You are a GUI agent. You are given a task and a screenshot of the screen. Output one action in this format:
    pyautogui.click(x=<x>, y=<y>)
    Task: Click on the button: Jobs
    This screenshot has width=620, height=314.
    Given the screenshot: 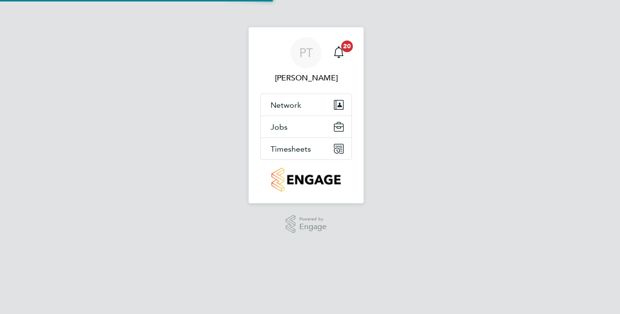 What is the action you would take?
    pyautogui.click(x=306, y=127)
    